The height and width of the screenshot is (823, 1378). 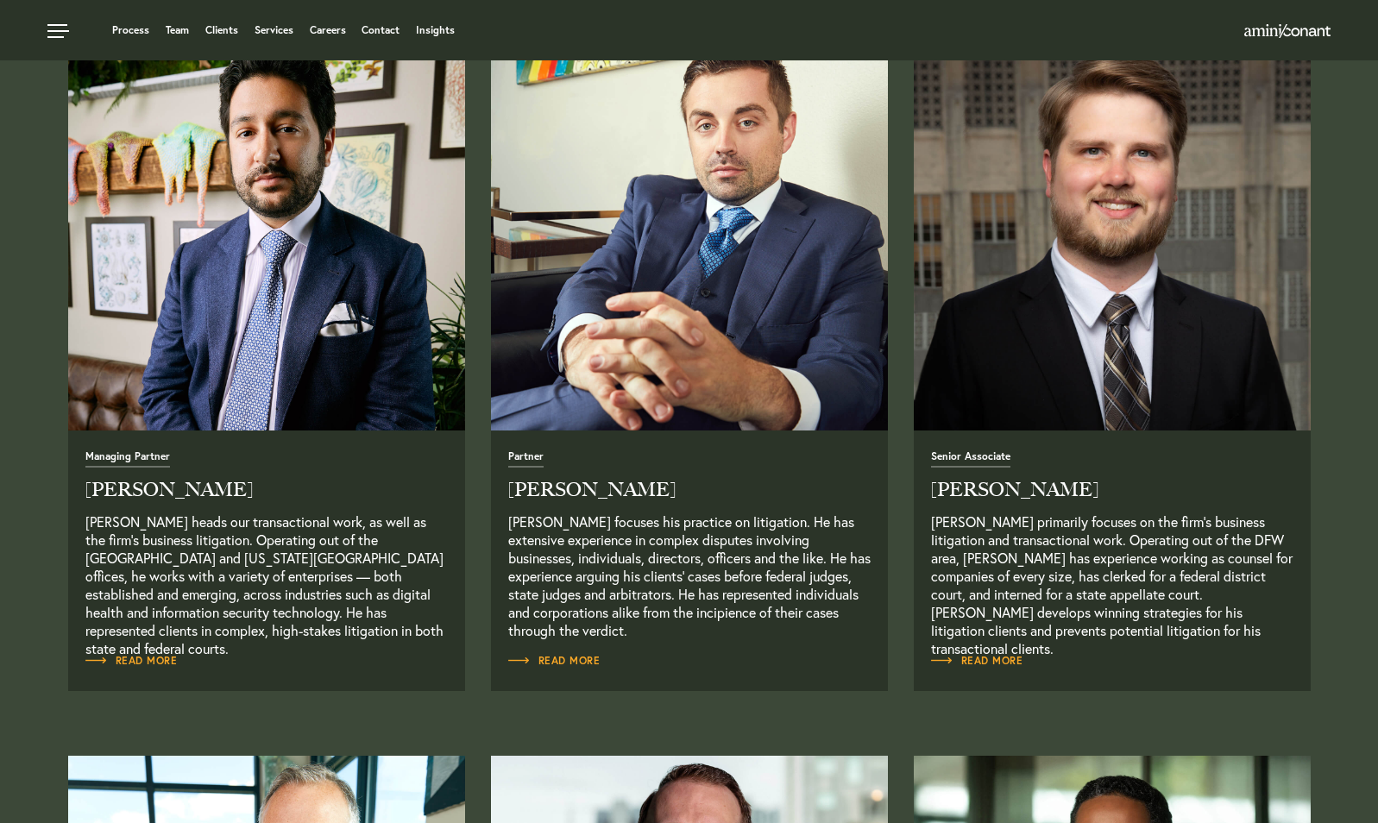 I want to click on img: Amini & Conant, so click(x=1287, y=31).